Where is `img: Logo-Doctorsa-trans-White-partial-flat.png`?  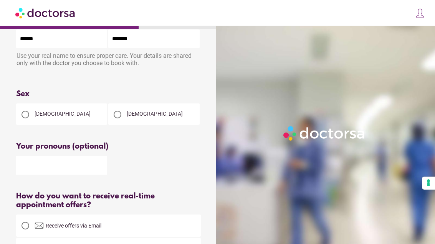 img: Logo-Doctorsa-trans-White-partial-flat.png is located at coordinates (324, 134).